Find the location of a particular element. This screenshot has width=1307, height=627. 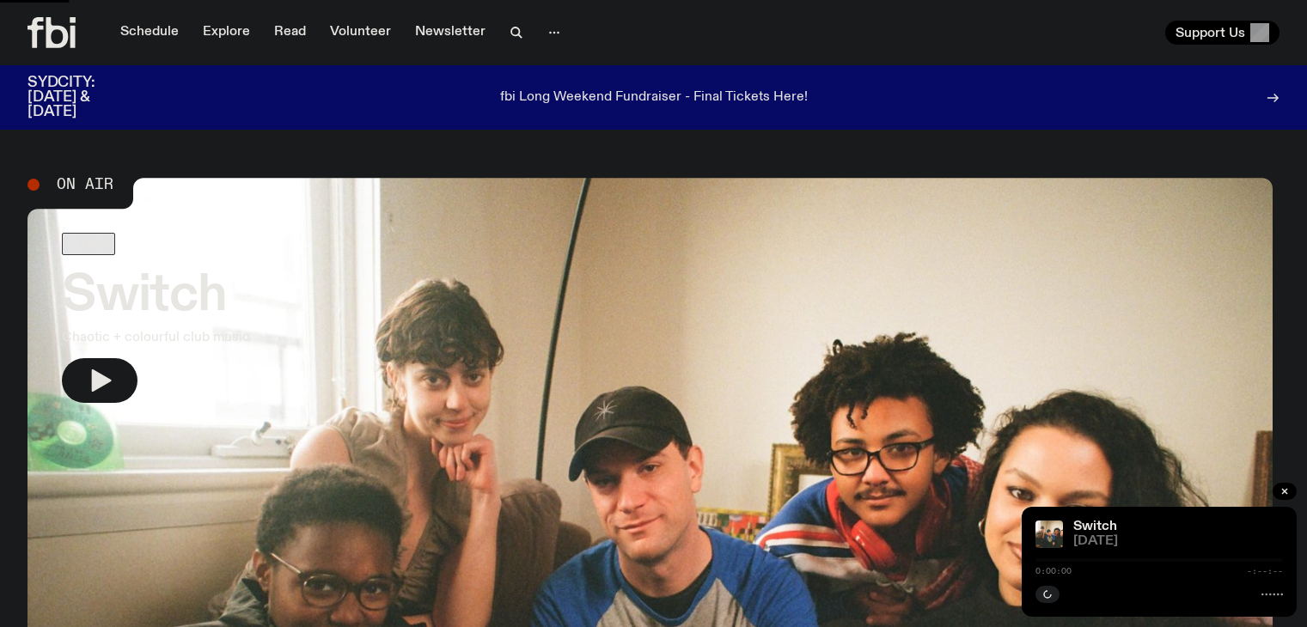

a: Volunteer is located at coordinates (360, 33).